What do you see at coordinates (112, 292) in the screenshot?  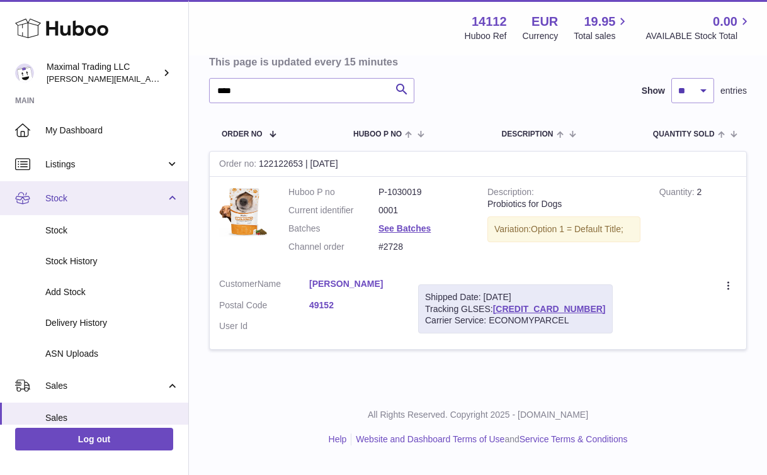 I see `span: Add Stock` at bounding box center [112, 292].